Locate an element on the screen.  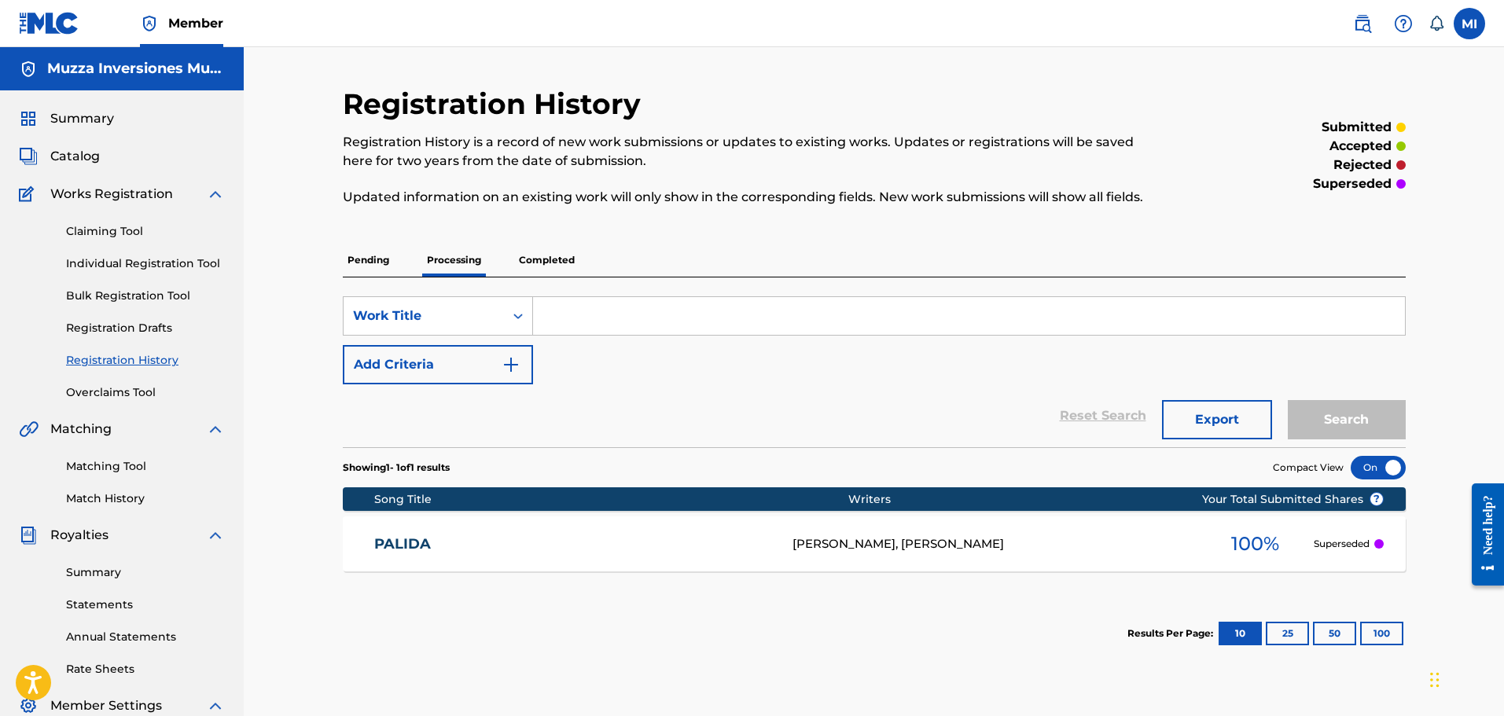
span: Member is located at coordinates (196, 23).